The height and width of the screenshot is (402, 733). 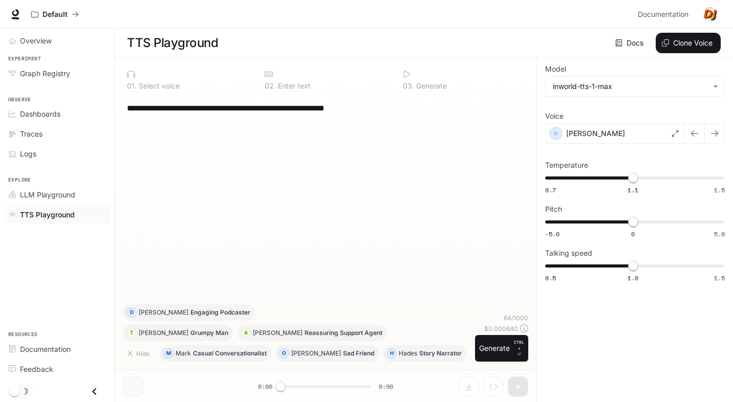 What do you see at coordinates (132, 313) in the screenshot?
I see `div: D` at bounding box center [132, 313].